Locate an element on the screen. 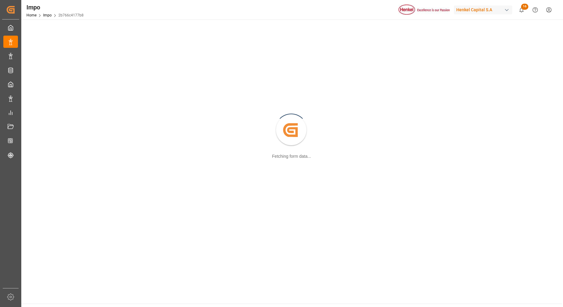 This screenshot has width=563, height=307. button: Henkel Capital S.A is located at coordinates (484, 10).